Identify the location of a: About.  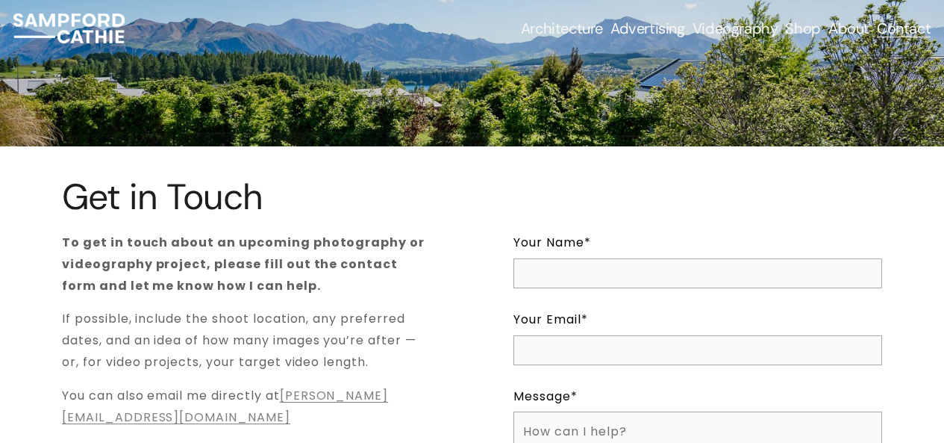
(849, 28).